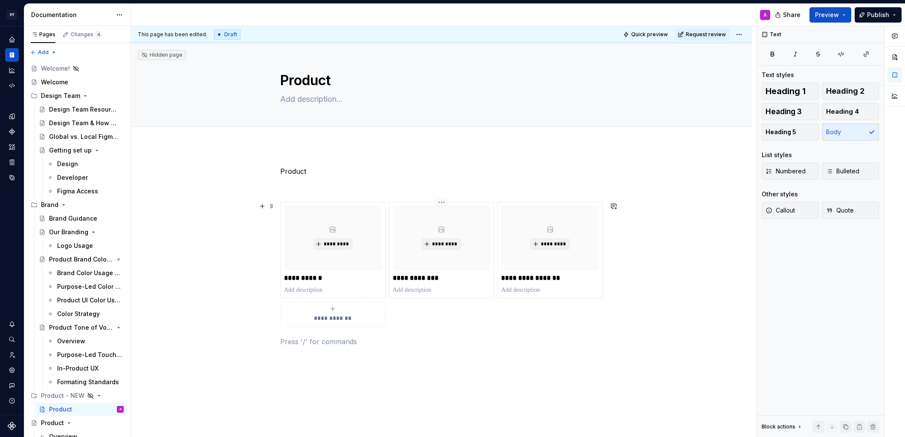 The image size is (905, 437). I want to click on div: Product UI Color Usage, so click(90, 301).